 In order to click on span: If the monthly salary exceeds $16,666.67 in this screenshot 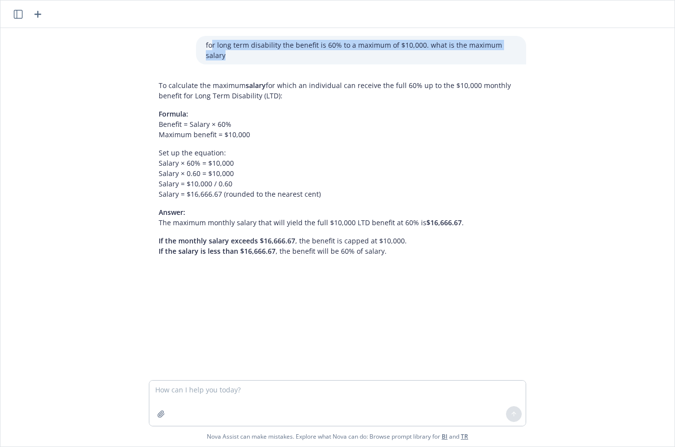, I will do `click(227, 240)`.